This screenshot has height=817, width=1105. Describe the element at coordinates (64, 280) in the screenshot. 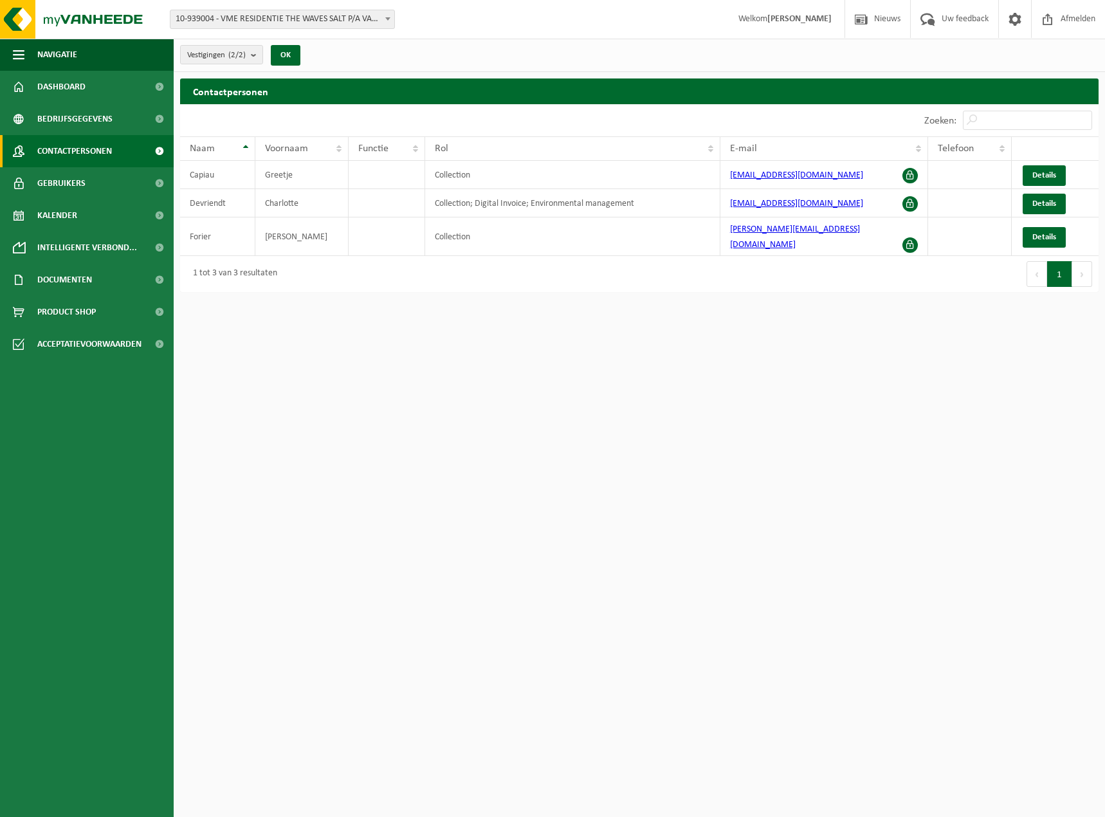

I see `span: Documenten` at that location.